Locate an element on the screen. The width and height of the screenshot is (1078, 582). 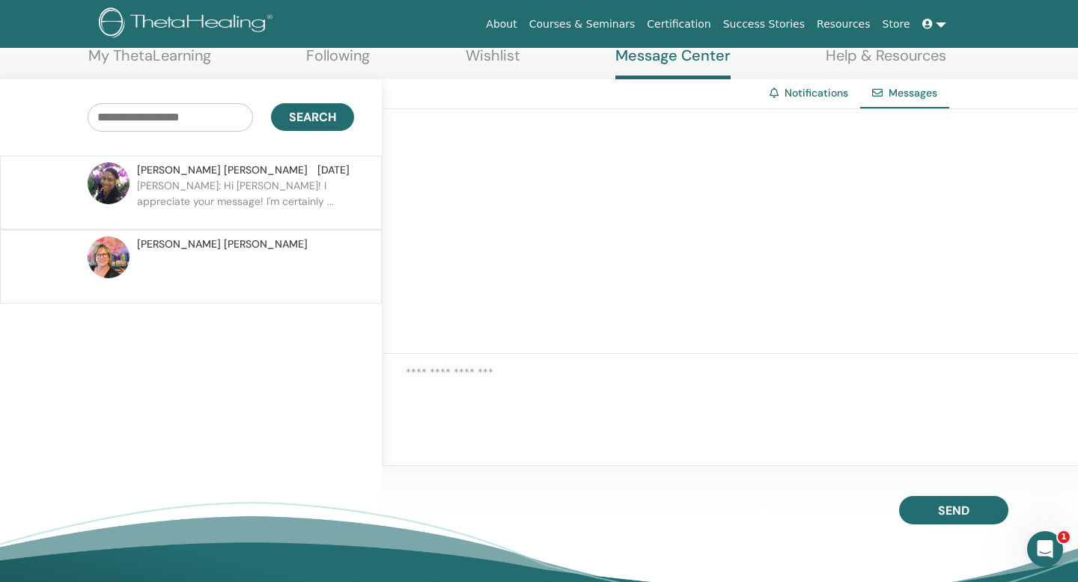
span: 1 is located at coordinates (1064, 537).